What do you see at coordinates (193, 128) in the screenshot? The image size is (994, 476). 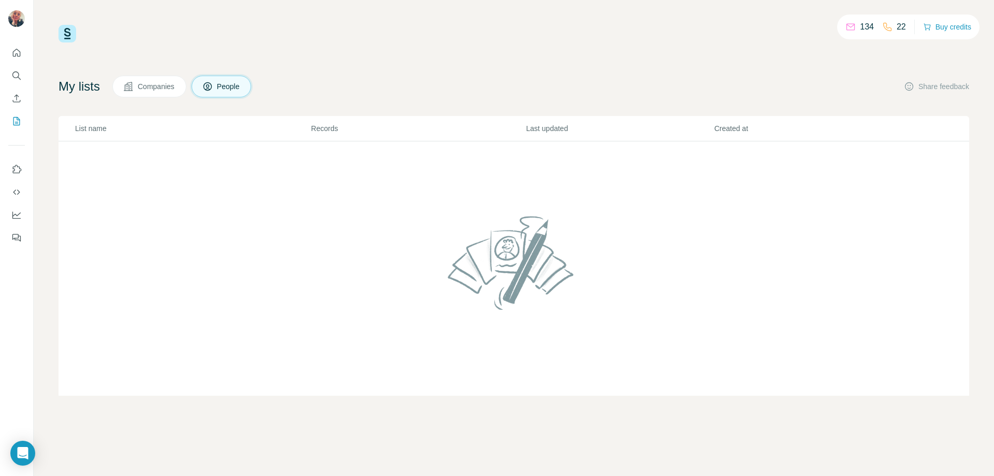 I see `p: List name` at bounding box center [193, 128].